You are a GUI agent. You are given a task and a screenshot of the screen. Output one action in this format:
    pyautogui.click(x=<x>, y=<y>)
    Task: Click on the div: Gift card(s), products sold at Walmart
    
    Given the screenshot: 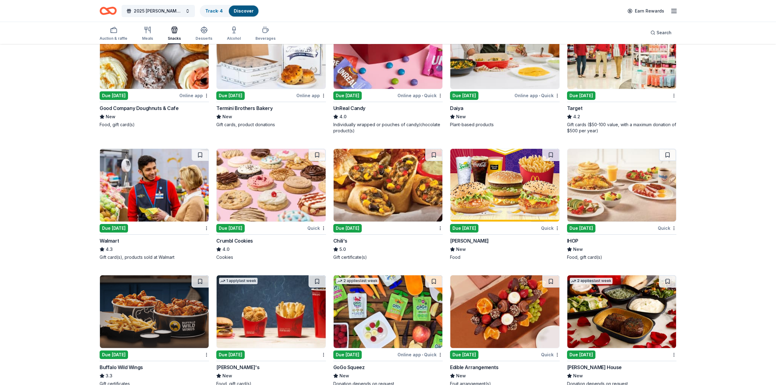 What is the action you would take?
    pyautogui.click(x=154, y=257)
    